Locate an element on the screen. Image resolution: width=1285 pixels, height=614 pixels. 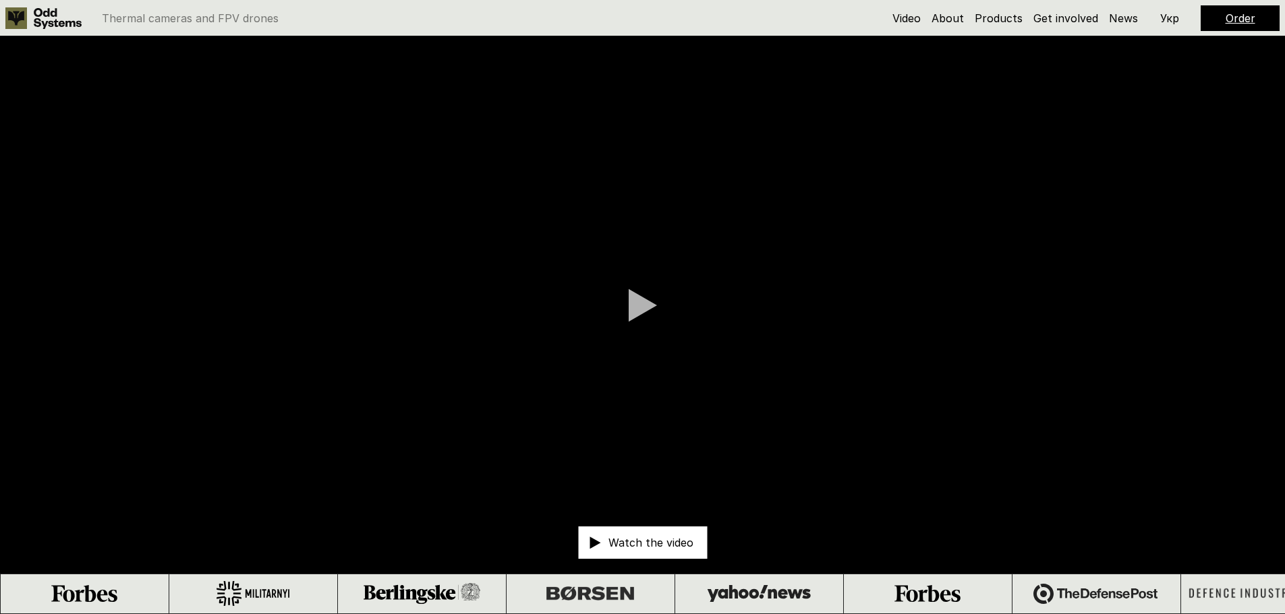
p: Thermal cameras and FPV drones is located at coordinates (190, 18).